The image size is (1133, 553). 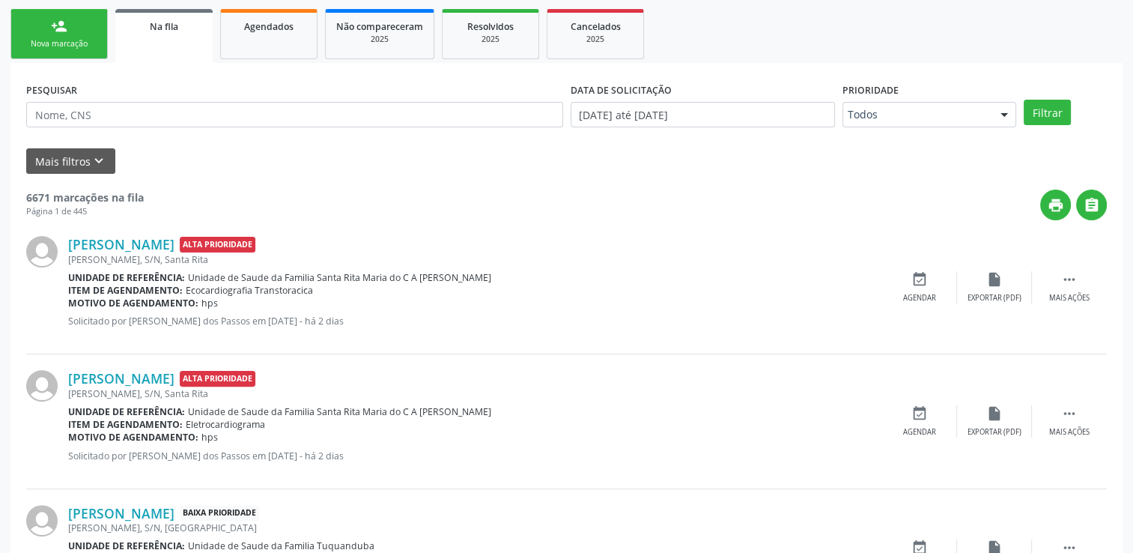 What do you see at coordinates (870, 90) in the screenshot?
I see `label: Prioridade` at bounding box center [870, 90].